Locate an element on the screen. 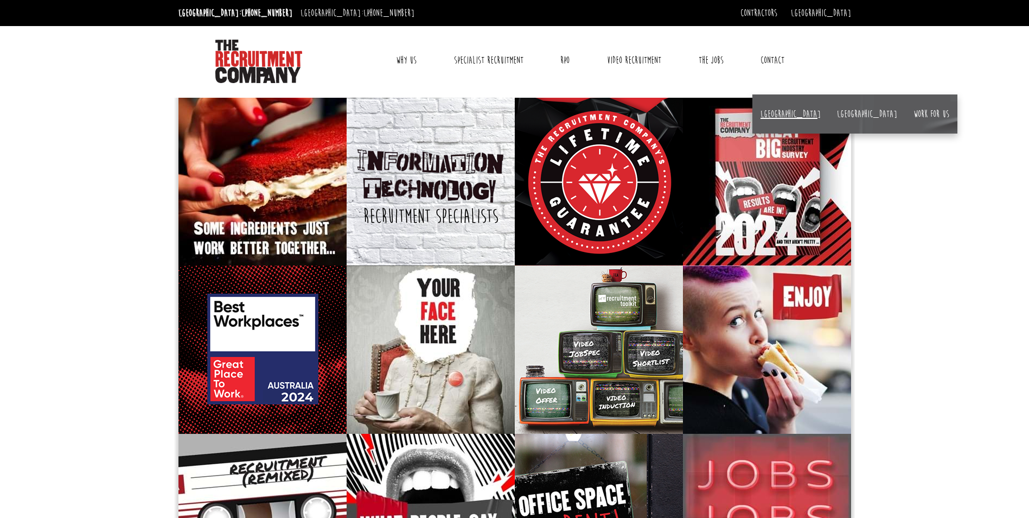  a: Contractors is located at coordinates (759, 13).